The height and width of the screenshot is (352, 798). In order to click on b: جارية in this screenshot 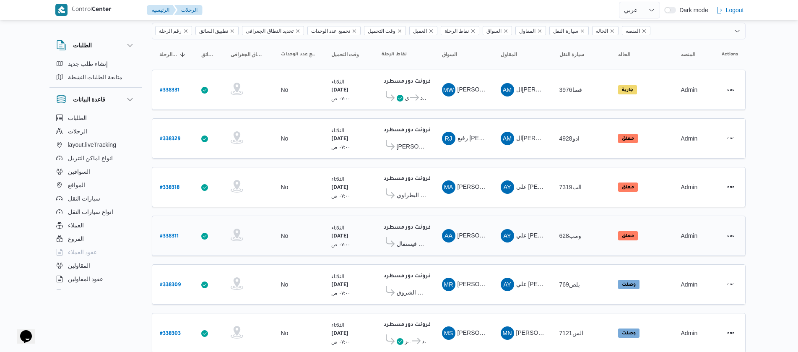, I will do `click(628, 90)`.